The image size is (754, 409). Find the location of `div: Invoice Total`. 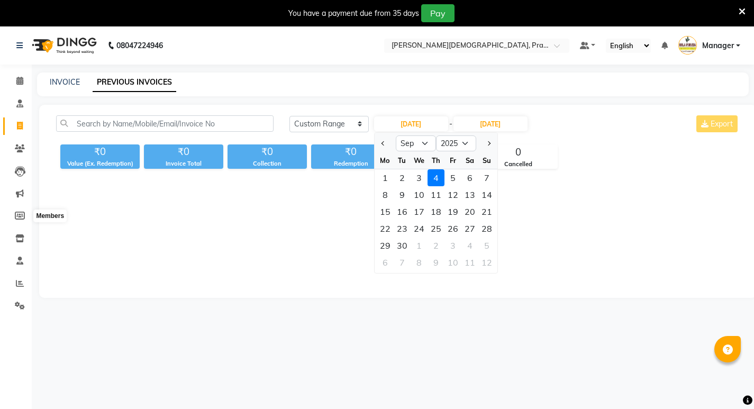

div: Invoice Total is located at coordinates (184, 163).